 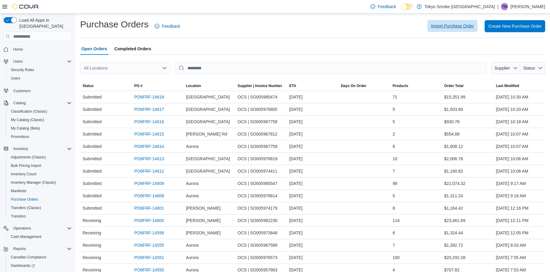 I want to click on input: This is a search bar. After typing your query, hit enter to filter the results lower in the page., so click(x=331, y=68).